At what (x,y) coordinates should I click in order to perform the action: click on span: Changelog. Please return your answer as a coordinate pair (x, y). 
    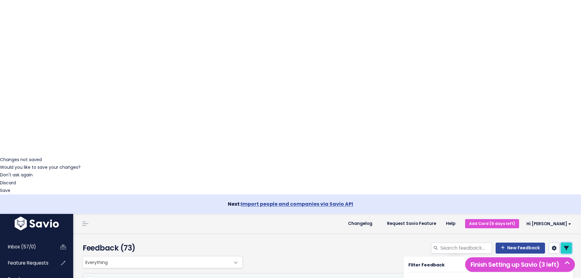
    Looking at the image, I should click on (360, 224).